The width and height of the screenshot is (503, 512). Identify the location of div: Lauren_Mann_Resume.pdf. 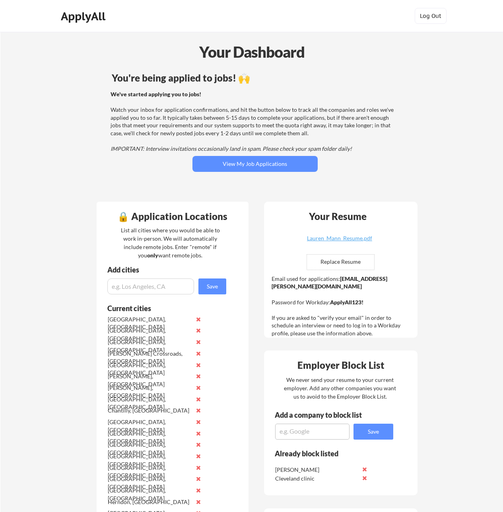
(340, 238).